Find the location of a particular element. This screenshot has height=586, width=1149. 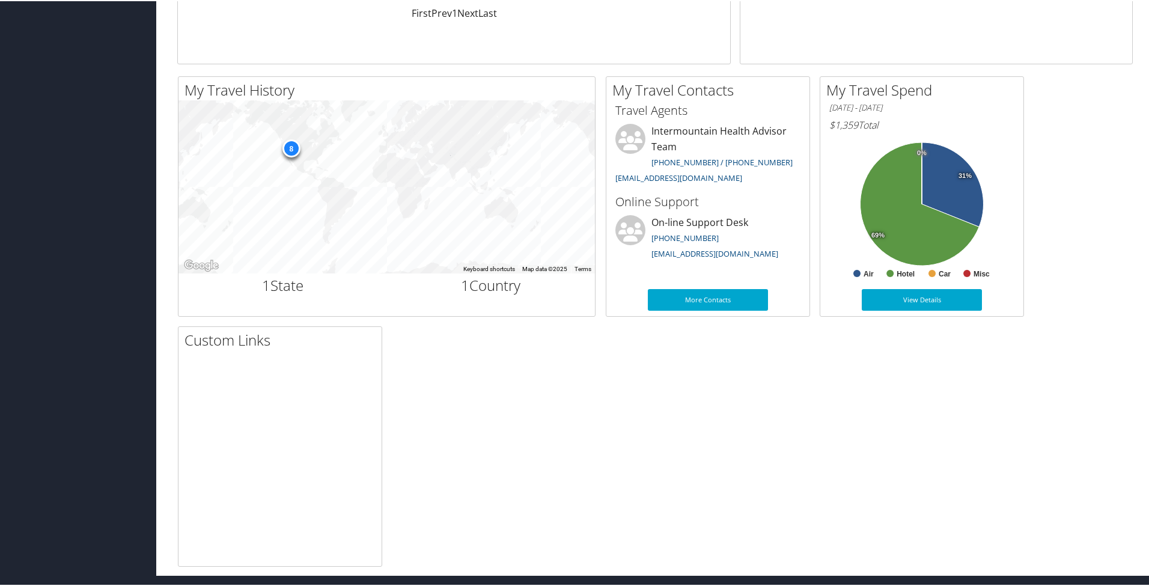

tspan: 31% is located at coordinates (965, 175).